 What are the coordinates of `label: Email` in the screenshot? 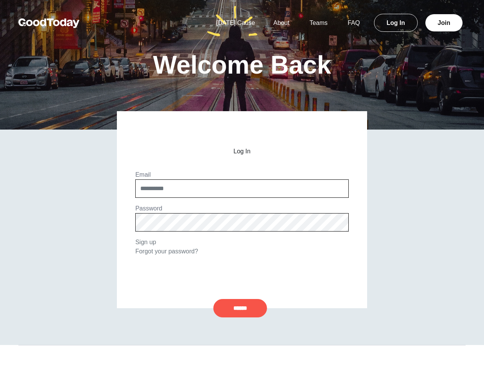 It's located at (143, 174).